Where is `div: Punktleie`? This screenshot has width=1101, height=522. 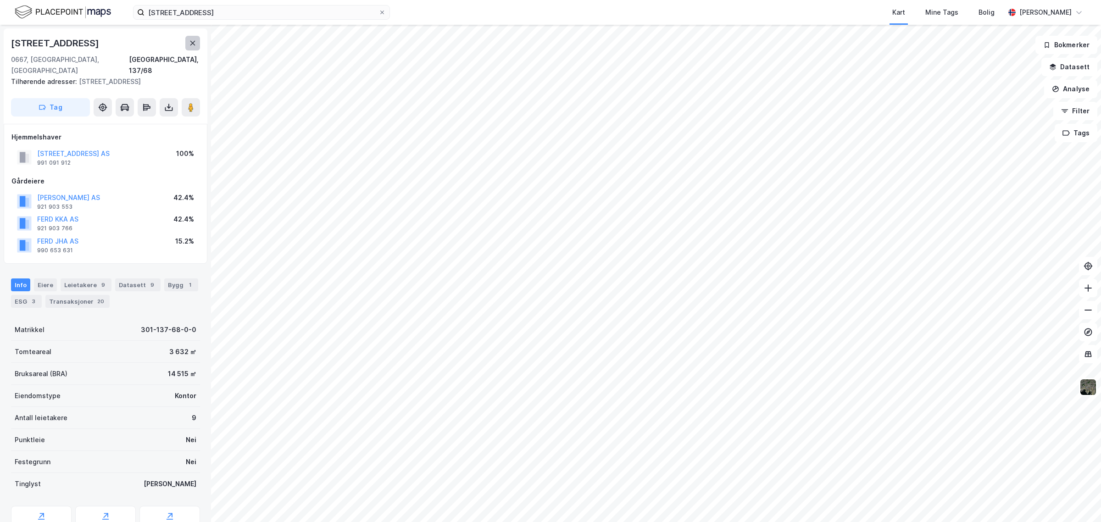
div: Punktleie is located at coordinates (30, 440).